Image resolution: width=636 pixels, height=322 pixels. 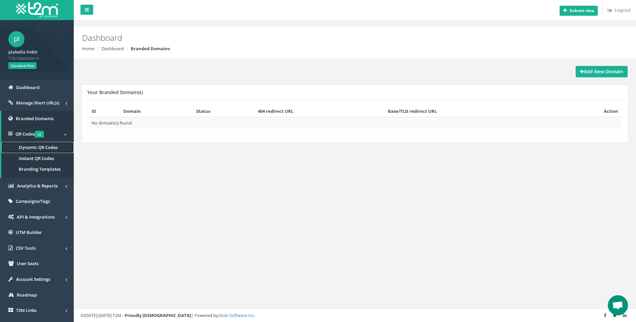 What do you see at coordinates (27, 264) in the screenshot?
I see `span: User Seats` at bounding box center [27, 264].